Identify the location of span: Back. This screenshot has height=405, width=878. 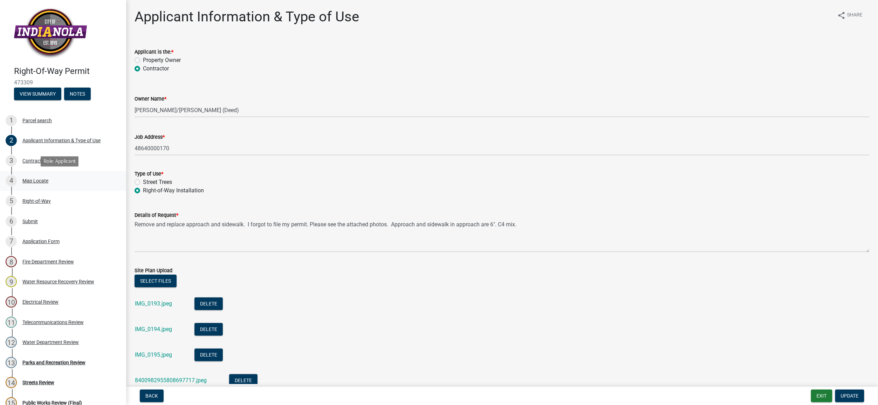
(152, 396).